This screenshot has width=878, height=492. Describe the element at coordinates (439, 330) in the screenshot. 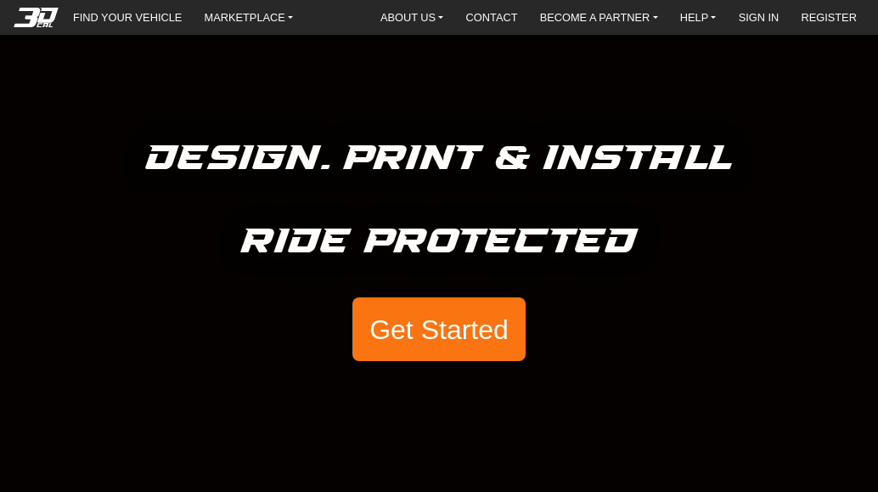

I see `button: Get Started` at that location.